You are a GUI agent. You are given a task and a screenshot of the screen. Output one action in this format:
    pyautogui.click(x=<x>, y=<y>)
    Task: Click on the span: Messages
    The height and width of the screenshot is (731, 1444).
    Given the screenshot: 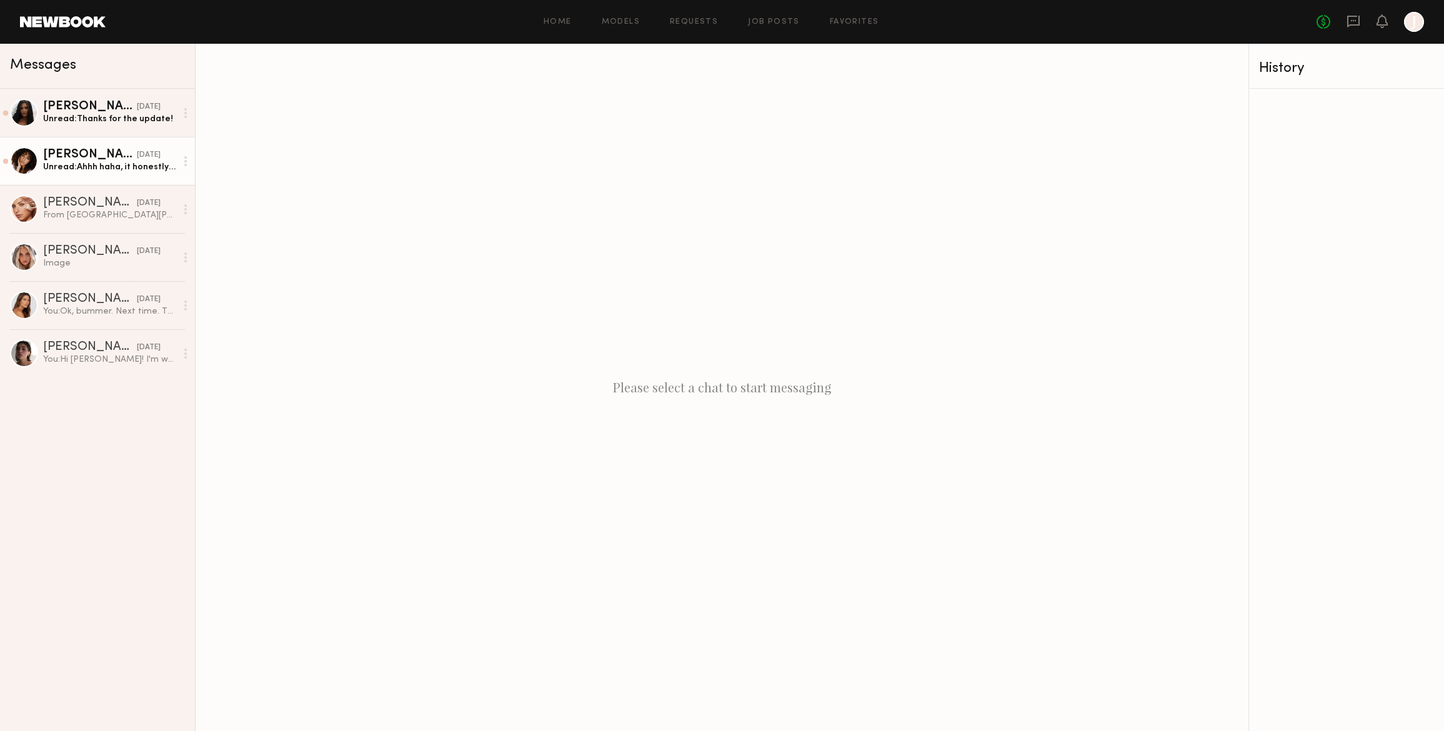 What is the action you would take?
    pyautogui.click(x=43, y=65)
    